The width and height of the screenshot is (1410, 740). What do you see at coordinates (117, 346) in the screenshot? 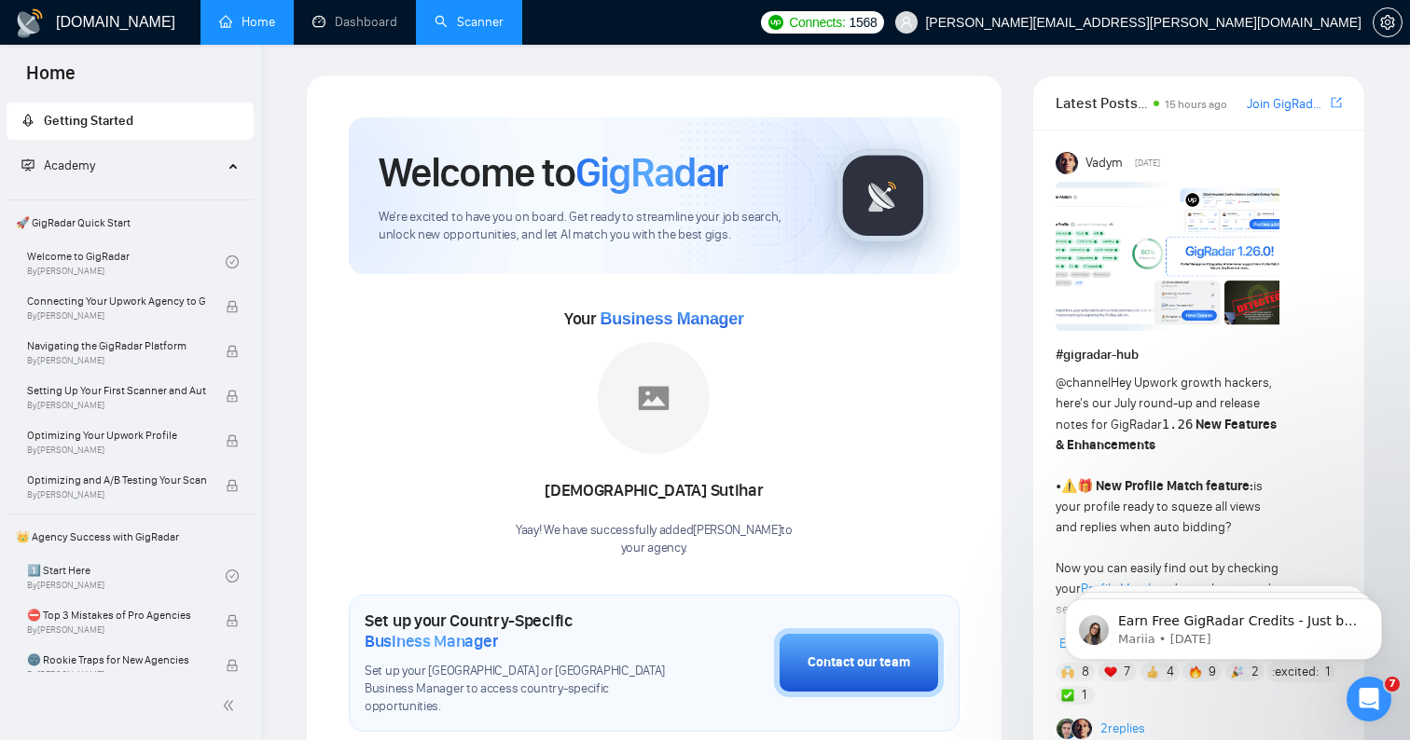
I see `span: Navigating the GigRadar Platform` at bounding box center [117, 346].